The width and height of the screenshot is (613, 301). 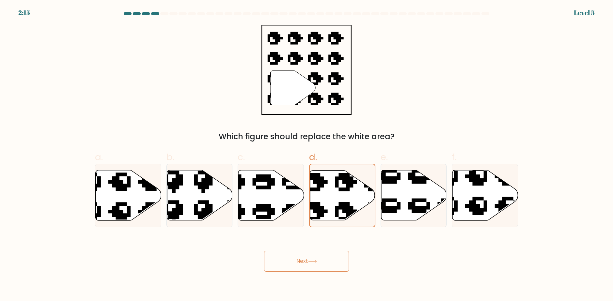 What do you see at coordinates (313, 157) in the screenshot?
I see `span: d.` at bounding box center [313, 157].